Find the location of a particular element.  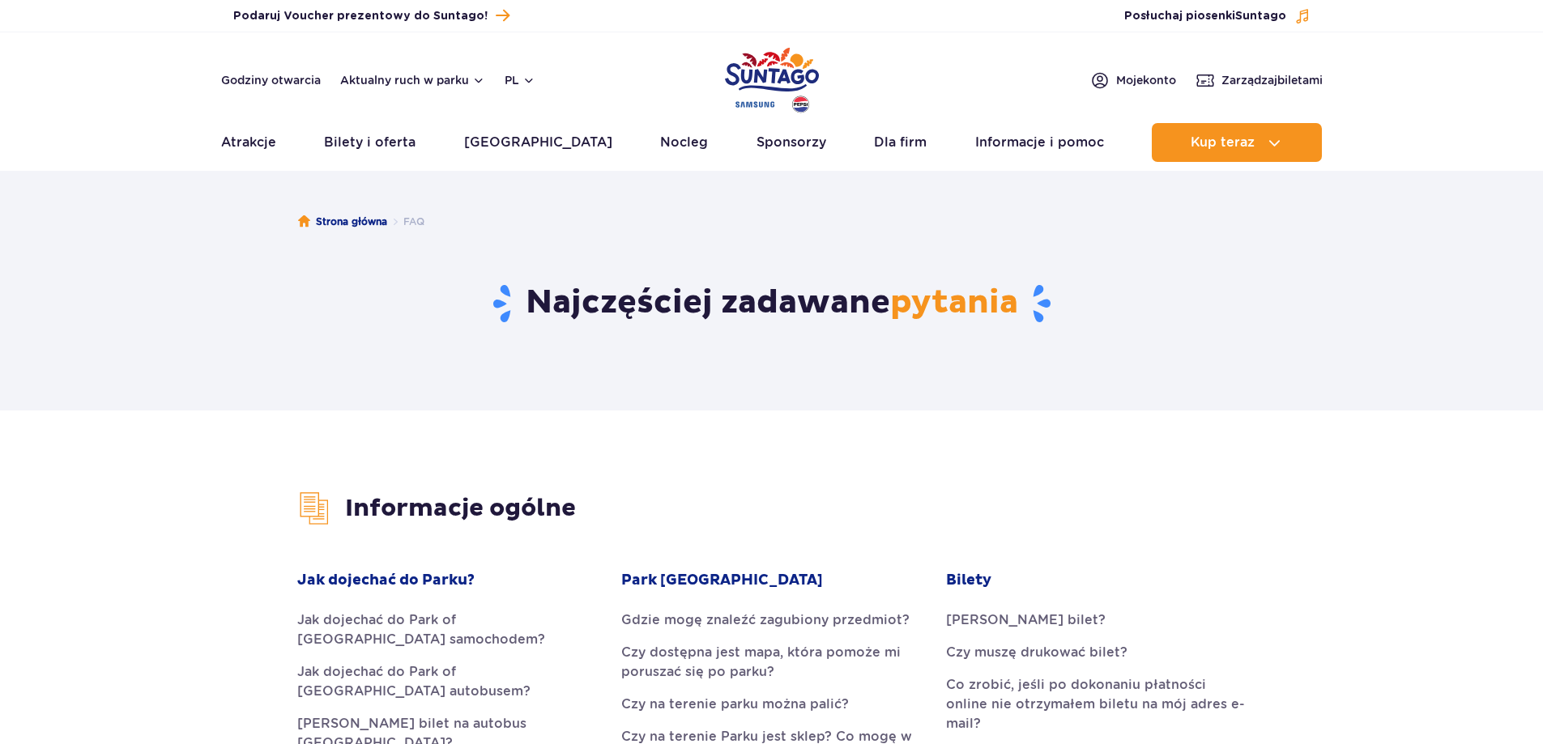

li: FAQ is located at coordinates (406, 222).